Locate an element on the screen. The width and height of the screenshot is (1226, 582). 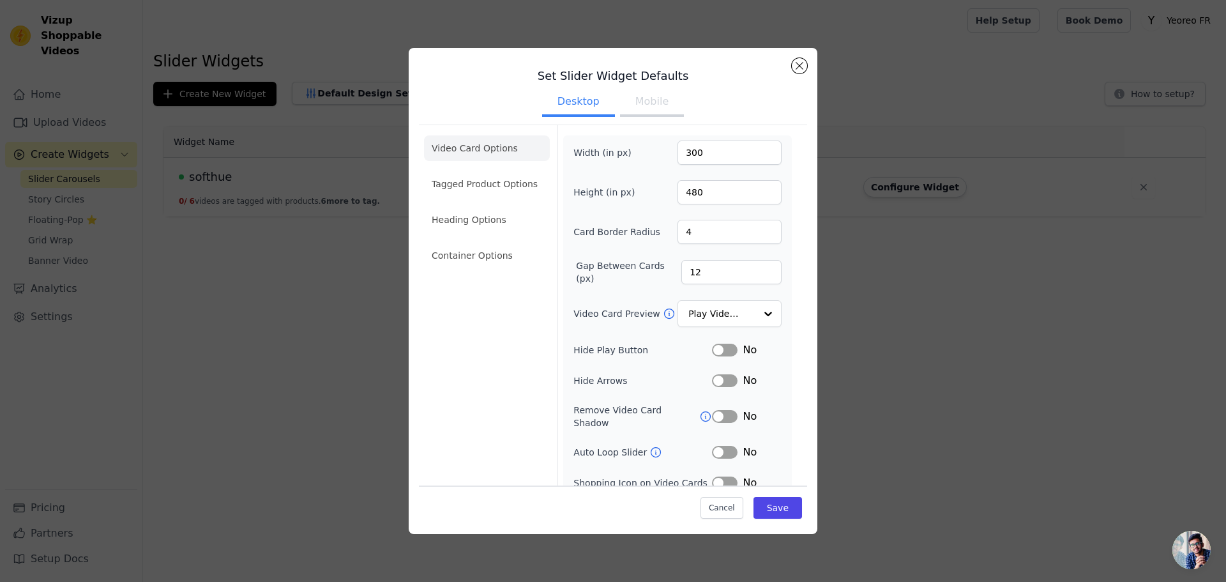
button: Desktop is located at coordinates (578, 103).